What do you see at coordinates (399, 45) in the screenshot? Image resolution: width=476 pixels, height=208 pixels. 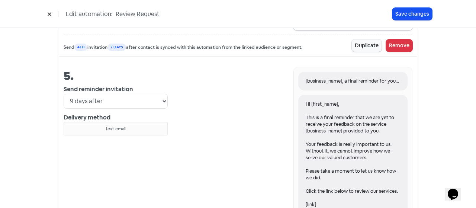 I see `button: Remove` at bounding box center [399, 45].